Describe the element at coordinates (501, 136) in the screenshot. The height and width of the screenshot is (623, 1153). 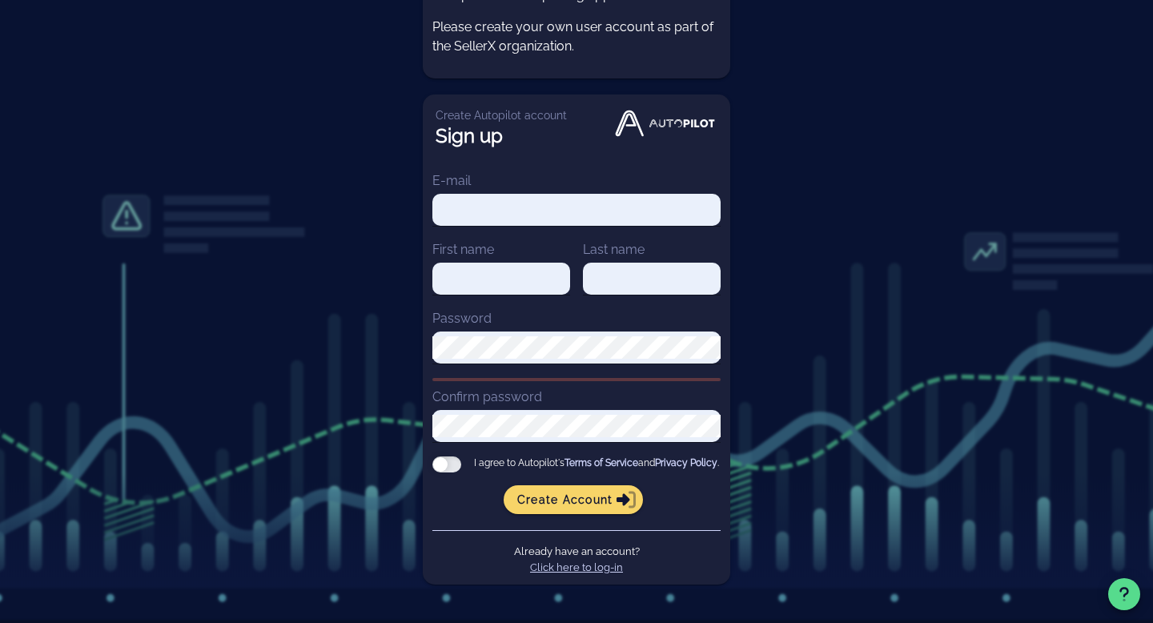
I see `h1: Sign up` at that location.